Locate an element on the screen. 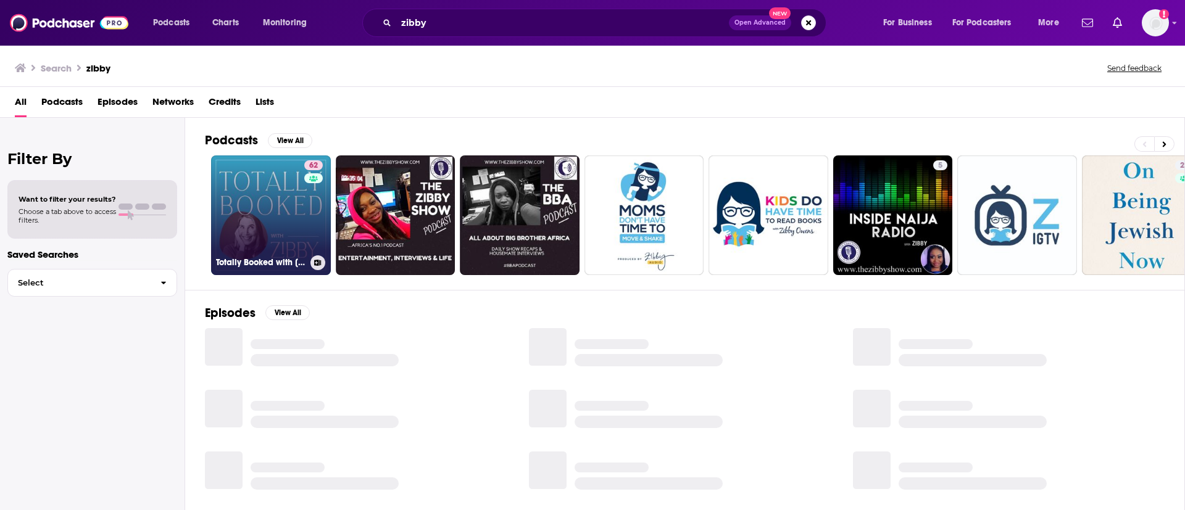 This screenshot has width=1185, height=510. a: Credits is located at coordinates (225, 104).